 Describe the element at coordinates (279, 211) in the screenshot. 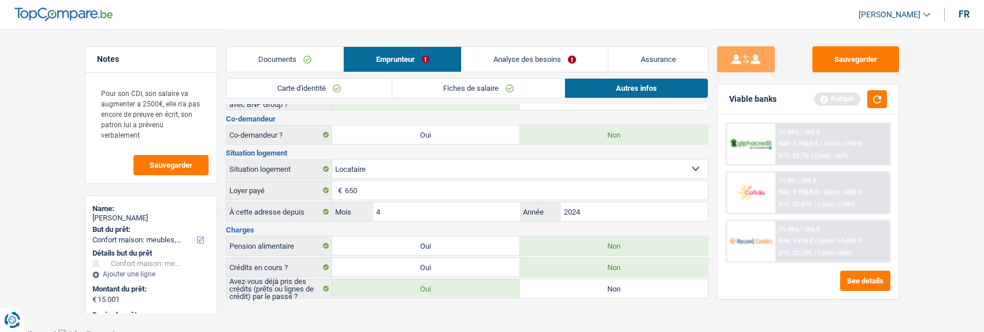

I see `label: À cette adresse depuis` at that location.